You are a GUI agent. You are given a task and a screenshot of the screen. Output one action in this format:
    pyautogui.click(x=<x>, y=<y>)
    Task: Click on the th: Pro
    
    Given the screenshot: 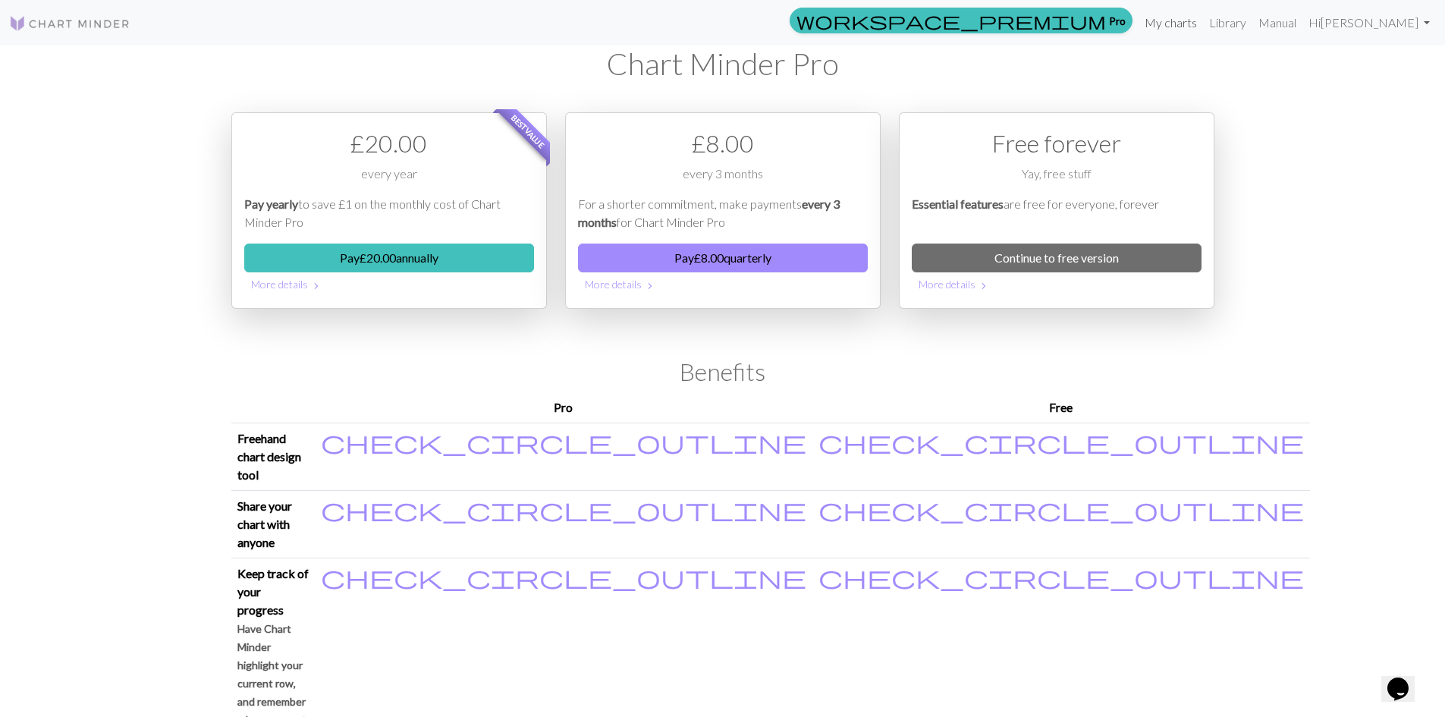 What is the action you would take?
    pyautogui.click(x=564, y=407)
    